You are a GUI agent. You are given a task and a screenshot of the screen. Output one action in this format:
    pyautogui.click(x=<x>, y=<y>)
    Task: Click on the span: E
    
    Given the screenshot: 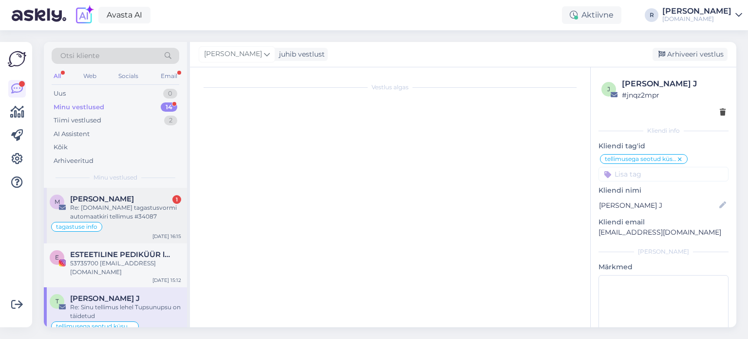 What is the action you would take?
    pyautogui.click(x=57, y=257)
    